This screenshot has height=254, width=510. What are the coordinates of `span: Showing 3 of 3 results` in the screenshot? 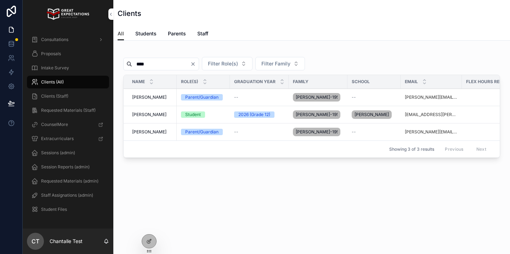 It's located at (412, 149).